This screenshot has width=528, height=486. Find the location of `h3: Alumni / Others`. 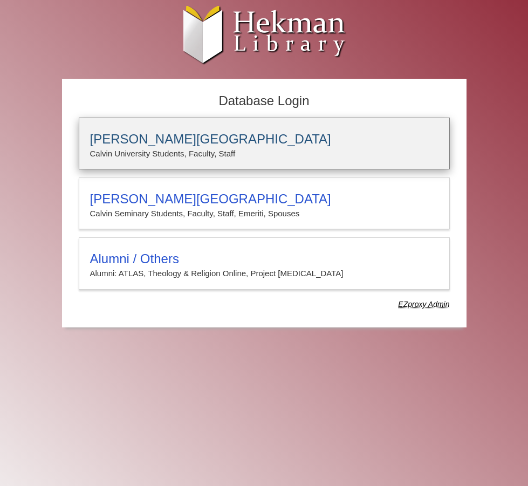

h3: Alumni / Others is located at coordinates (264, 259).